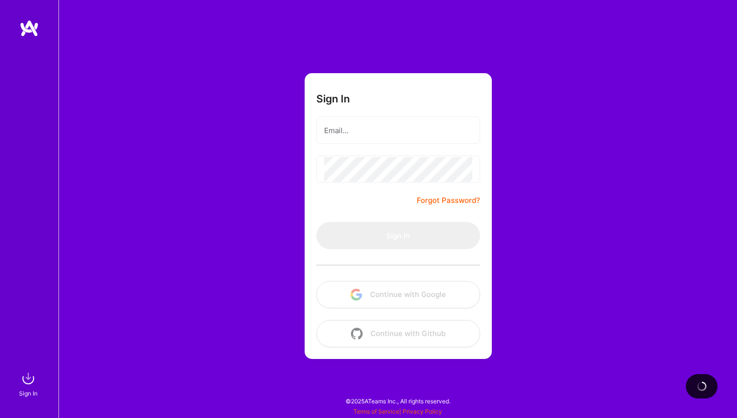  What do you see at coordinates (702, 386) in the screenshot?
I see `img: loading` at bounding box center [702, 386].